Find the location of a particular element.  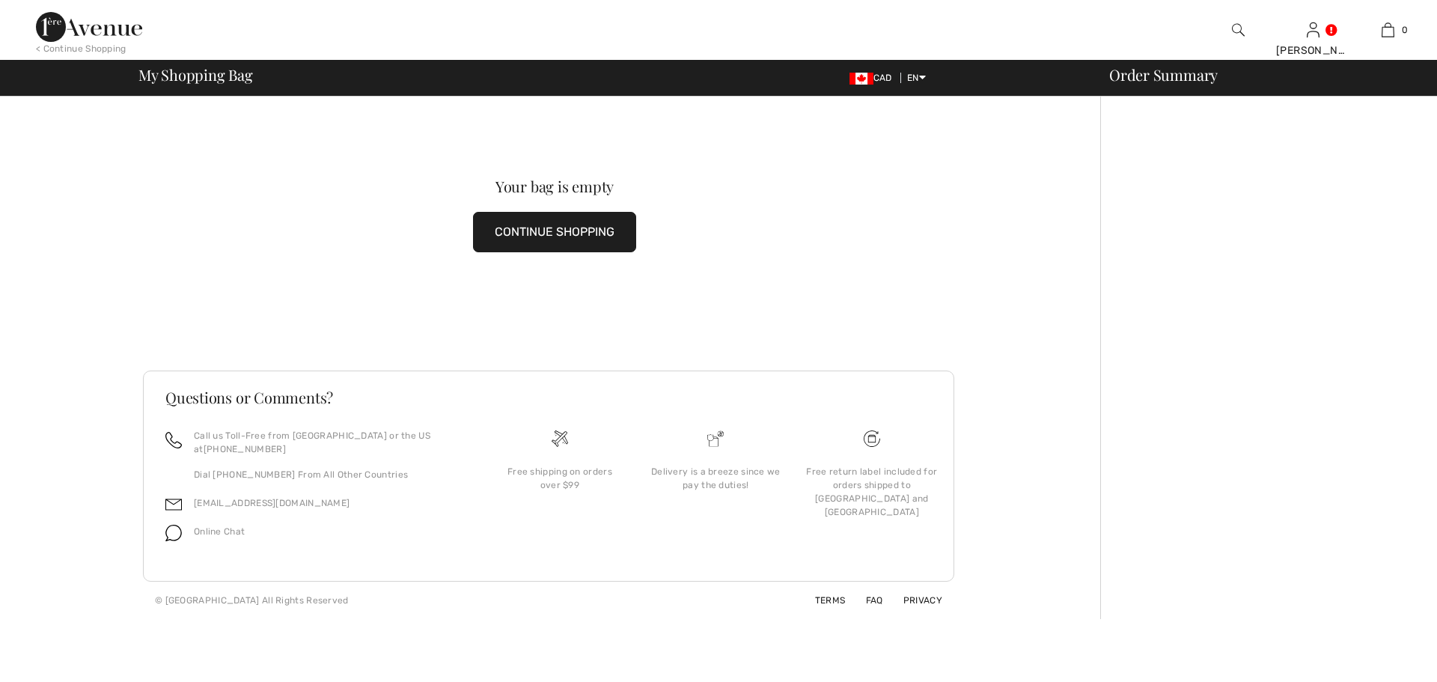

img: Canadian Dollar is located at coordinates (861, 79).